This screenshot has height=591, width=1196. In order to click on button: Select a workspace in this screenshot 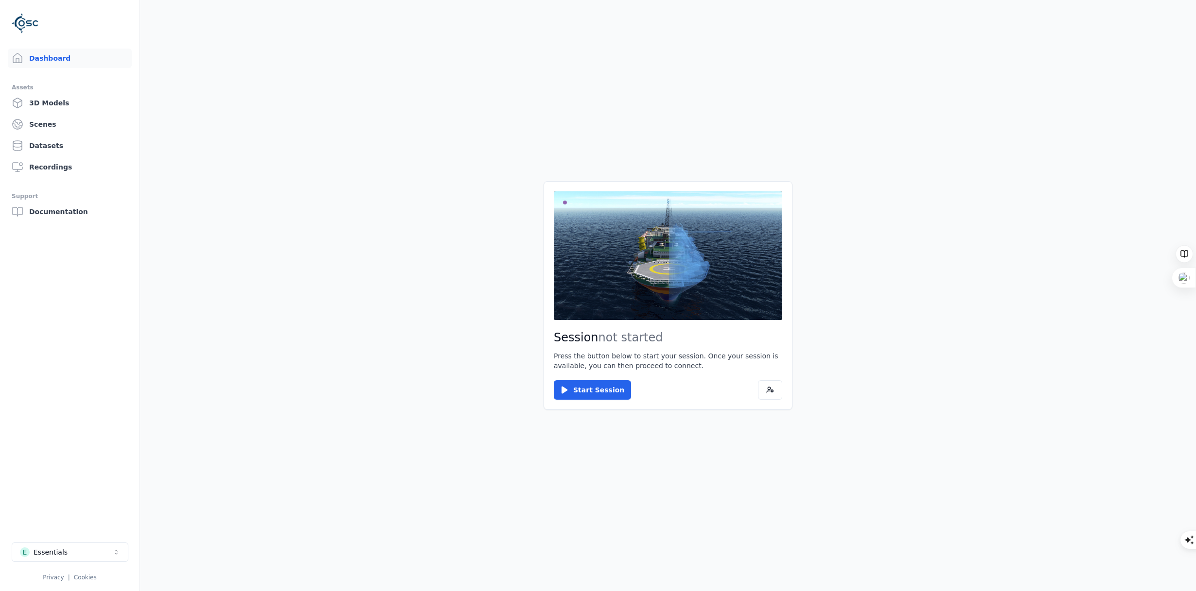, I will do `click(70, 553)`.